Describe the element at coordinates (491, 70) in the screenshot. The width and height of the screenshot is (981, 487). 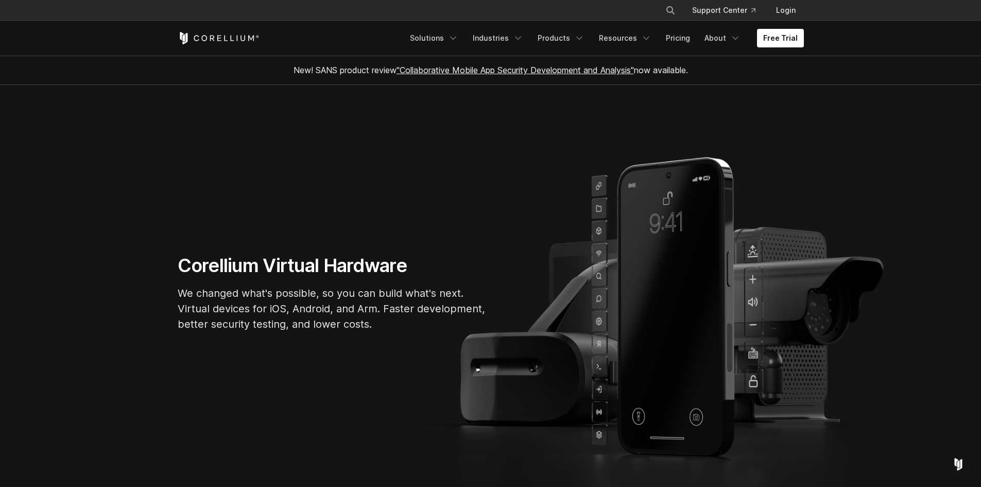
I see `span: New! SANS product review now available.` at that location.